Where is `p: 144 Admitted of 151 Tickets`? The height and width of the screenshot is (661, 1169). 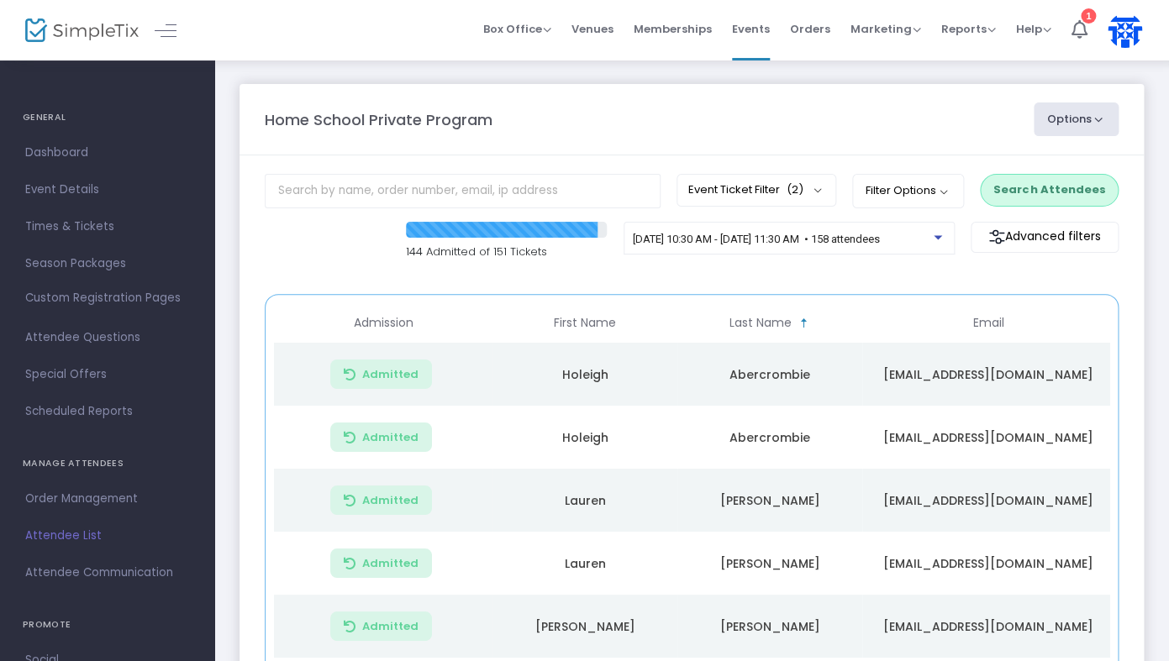
p: 144 Admitted of 151 Tickets is located at coordinates (506, 252).